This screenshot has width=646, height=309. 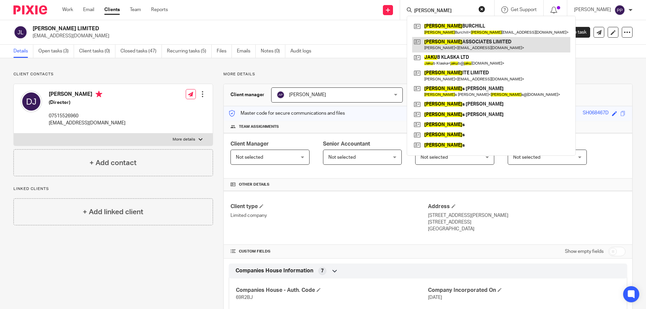 I want to click on label: Show empty fields, so click(x=584, y=252).